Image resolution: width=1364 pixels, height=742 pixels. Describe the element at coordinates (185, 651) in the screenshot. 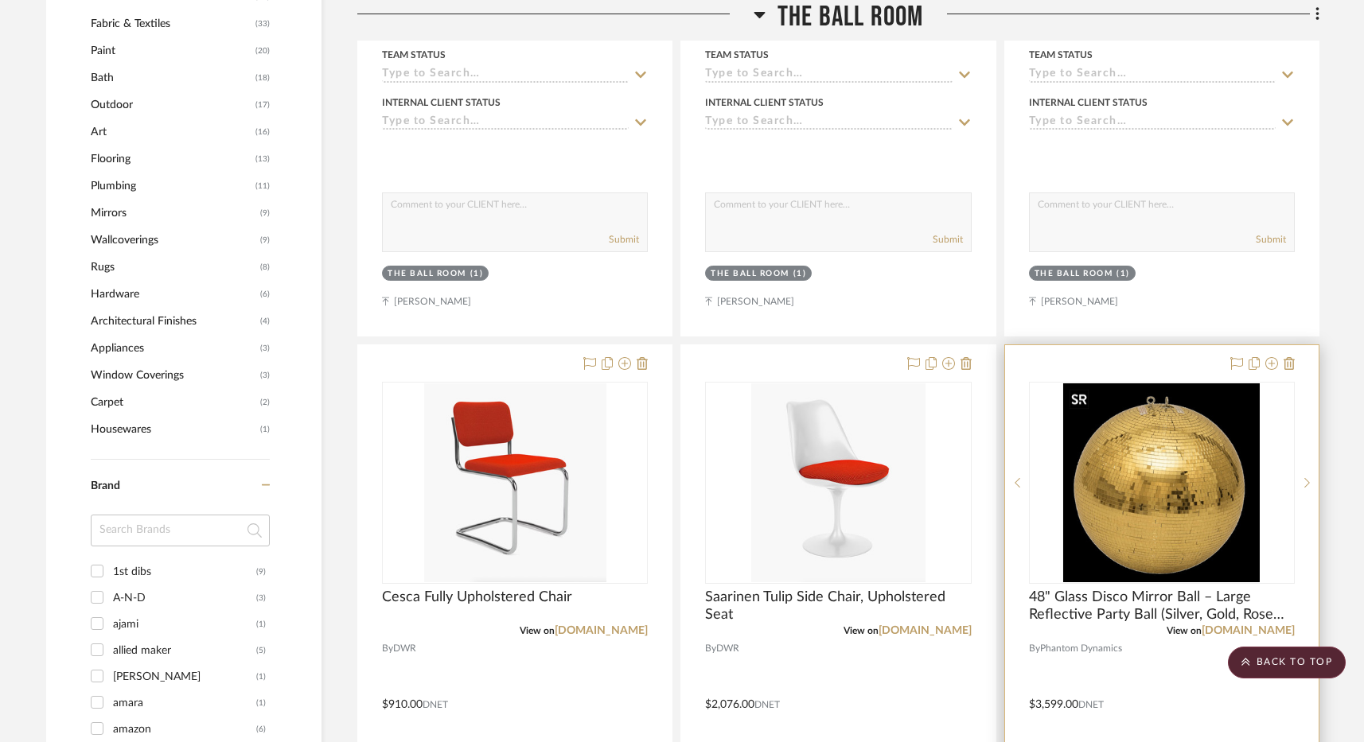

I see `div: allied maker` at that location.